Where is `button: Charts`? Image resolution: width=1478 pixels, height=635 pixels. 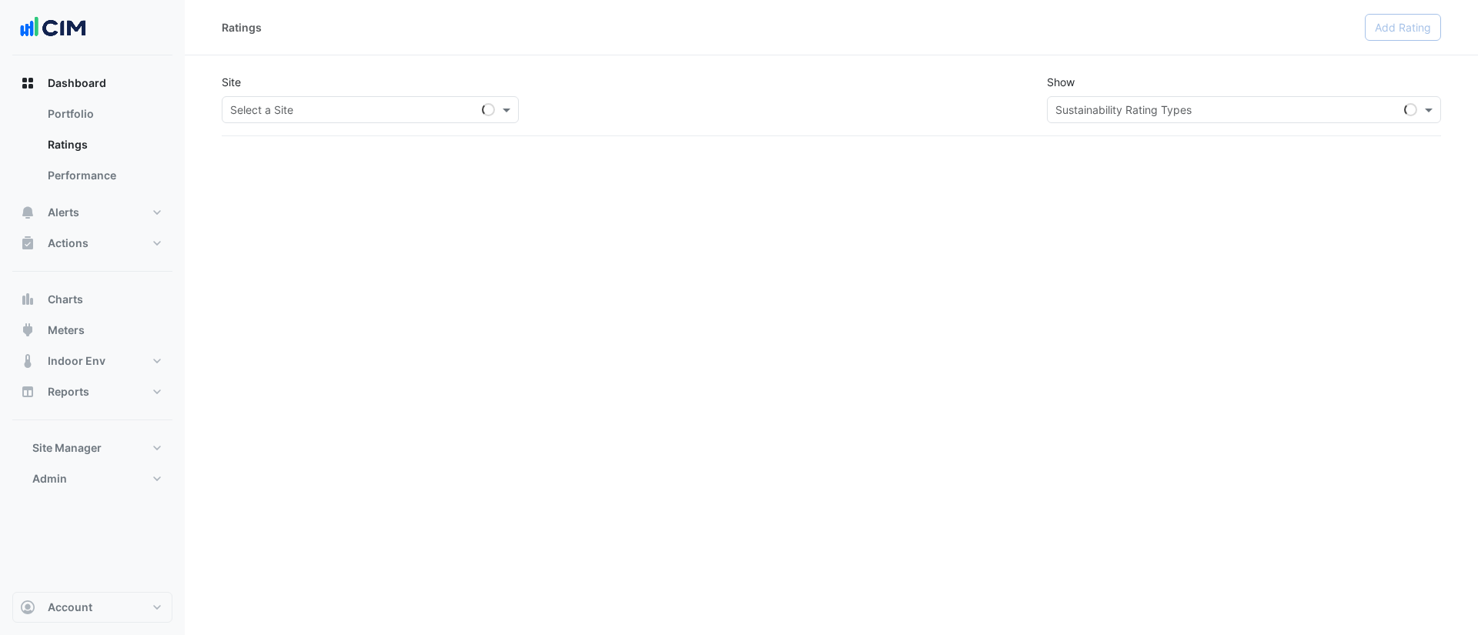 button: Charts is located at coordinates (92, 300).